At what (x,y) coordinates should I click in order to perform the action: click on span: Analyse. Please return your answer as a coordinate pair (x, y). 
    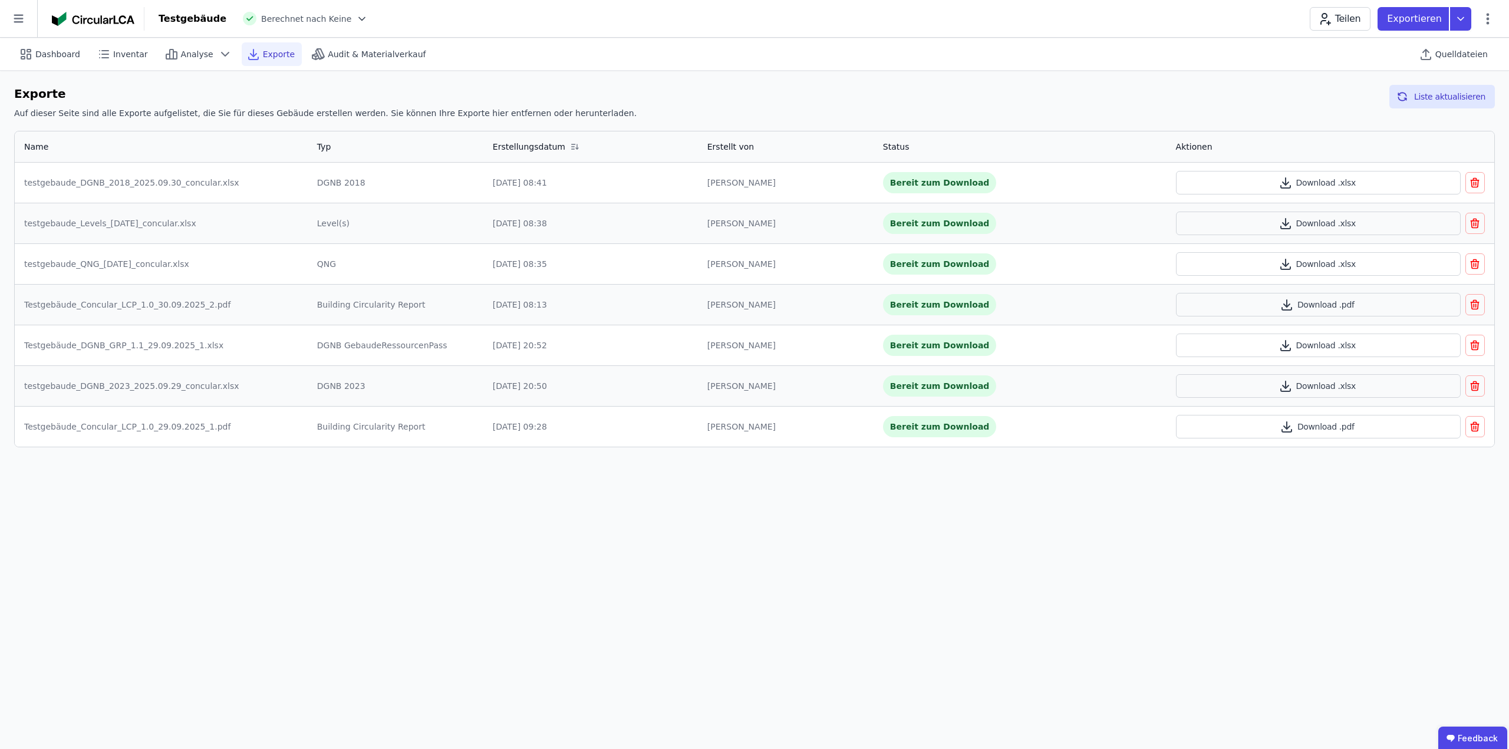
    Looking at the image, I should click on (197, 54).